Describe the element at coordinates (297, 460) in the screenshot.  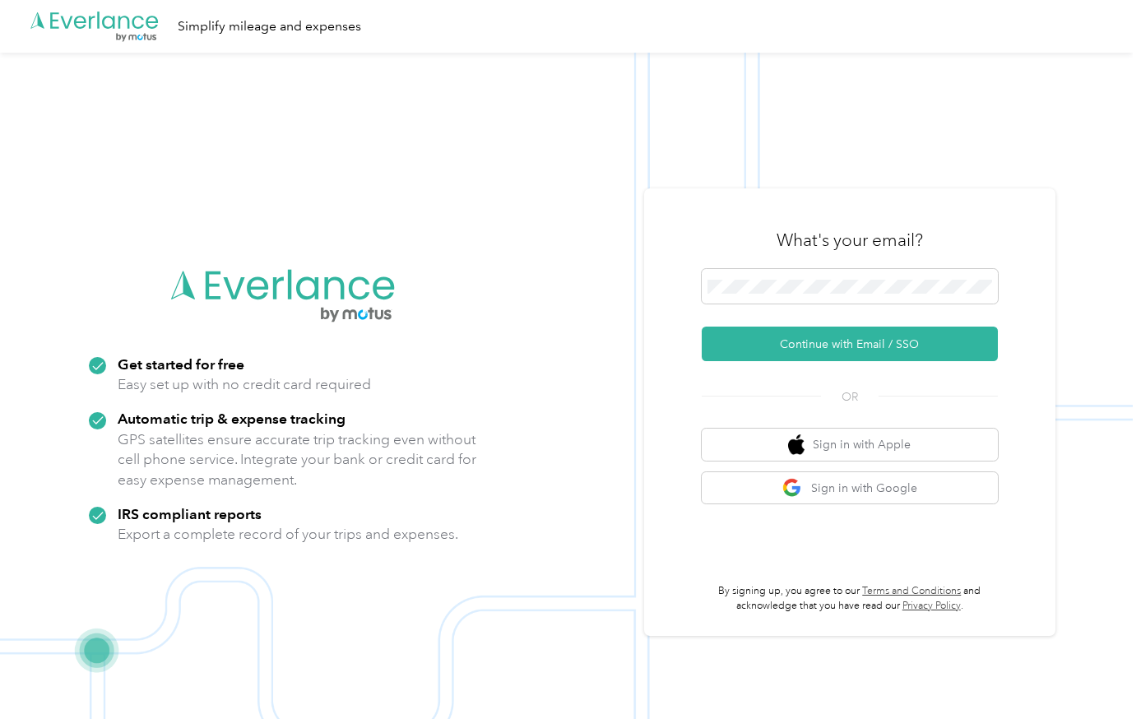
I see `p: GPS satellites ensure accurate trip tracking even without cell phone service. Integrate your bank...` at that location.